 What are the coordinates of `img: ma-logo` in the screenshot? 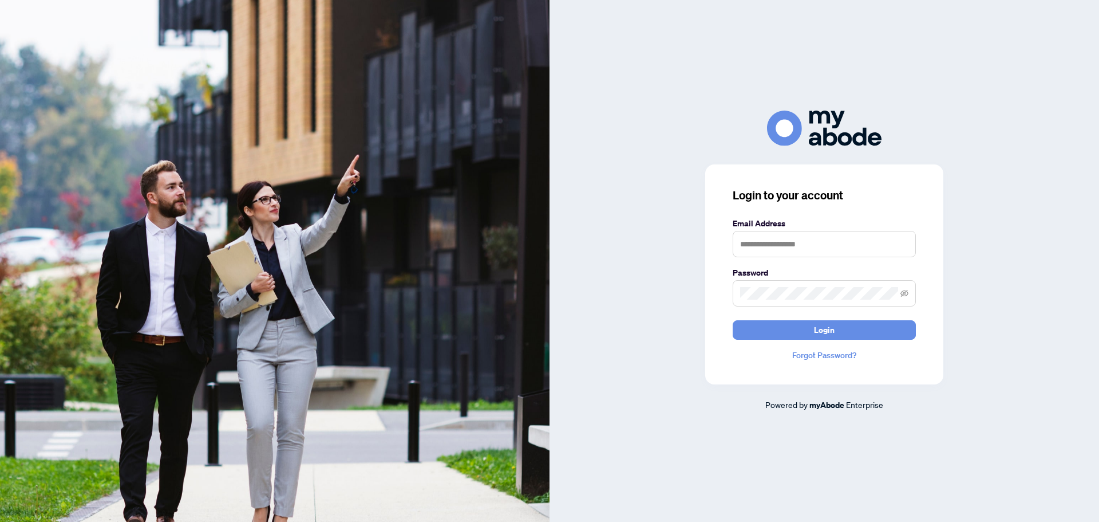 It's located at (825, 128).